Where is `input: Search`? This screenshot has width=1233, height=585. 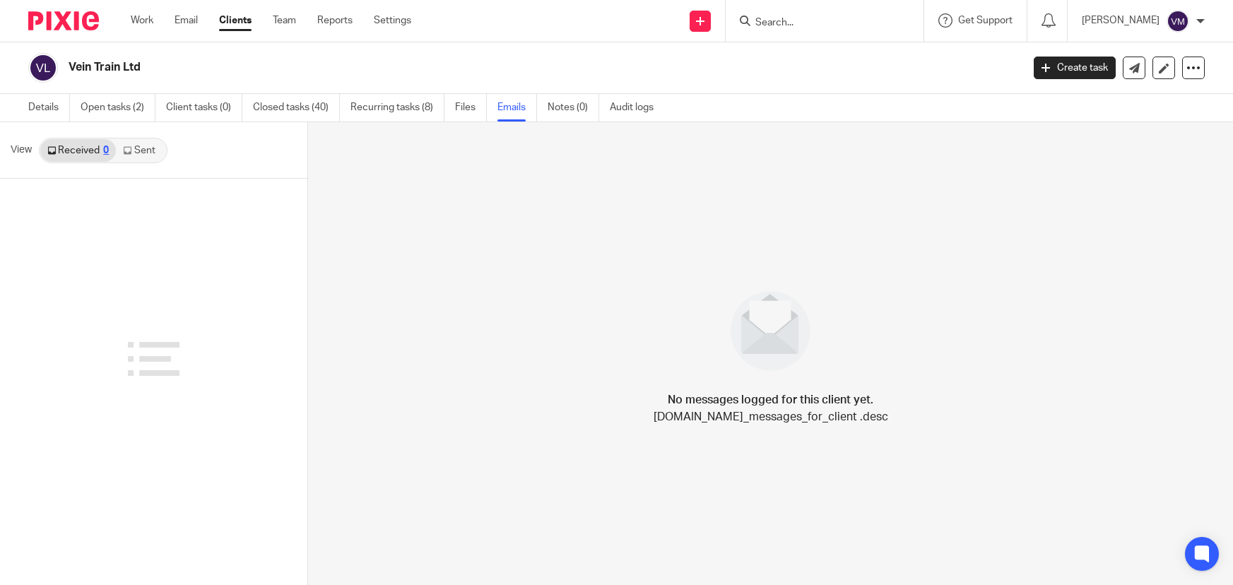
input: Search is located at coordinates (818, 23).